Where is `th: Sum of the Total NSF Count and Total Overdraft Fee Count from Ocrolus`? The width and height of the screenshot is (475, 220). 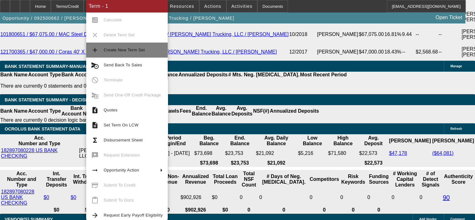 th: Sum of the Total NSF Count and Total Overdraft Fee Count from Ocrolus is located at coordinates (249, 179).